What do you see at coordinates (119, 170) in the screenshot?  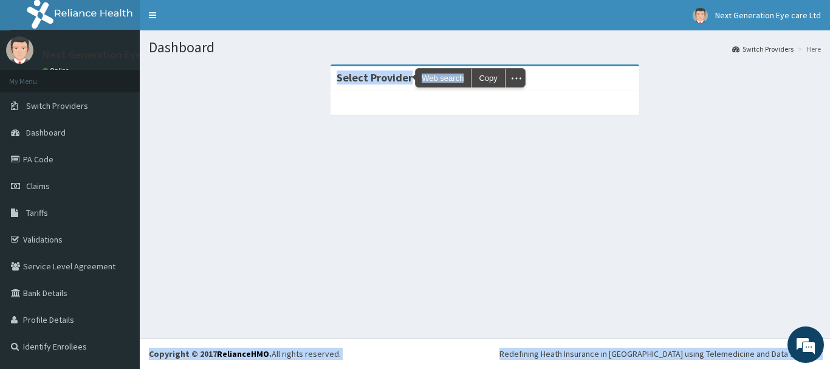 I see `span: We're online!` at bounding box center [119, 170].